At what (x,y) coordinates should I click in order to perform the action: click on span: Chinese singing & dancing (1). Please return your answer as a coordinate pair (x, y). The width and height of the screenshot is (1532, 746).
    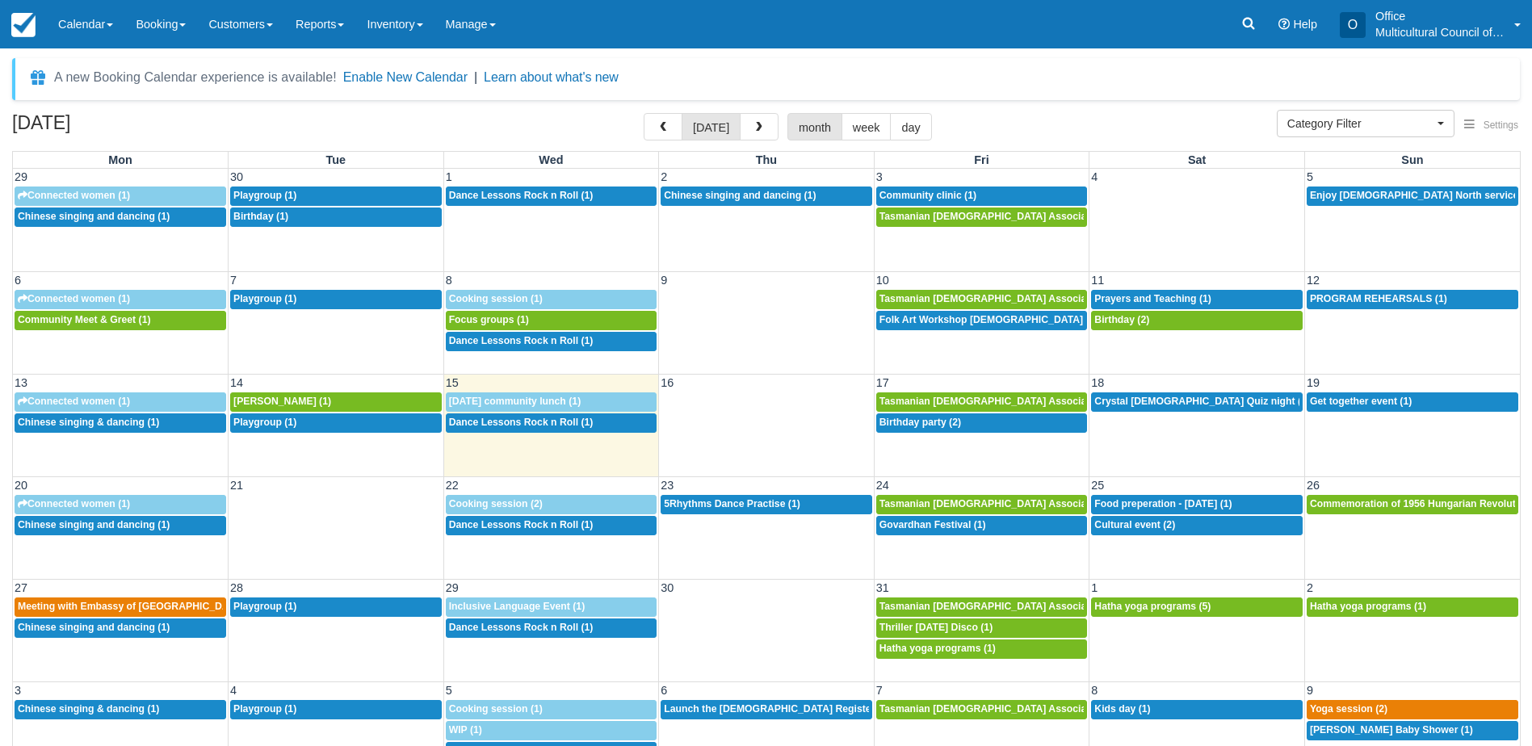
    Looking at the image, I should click on (88, 422).